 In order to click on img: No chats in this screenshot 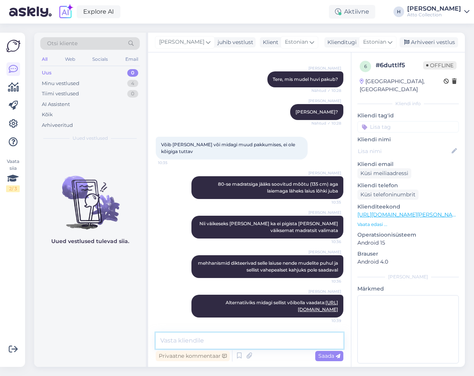, I will do `click(90, 196)`.